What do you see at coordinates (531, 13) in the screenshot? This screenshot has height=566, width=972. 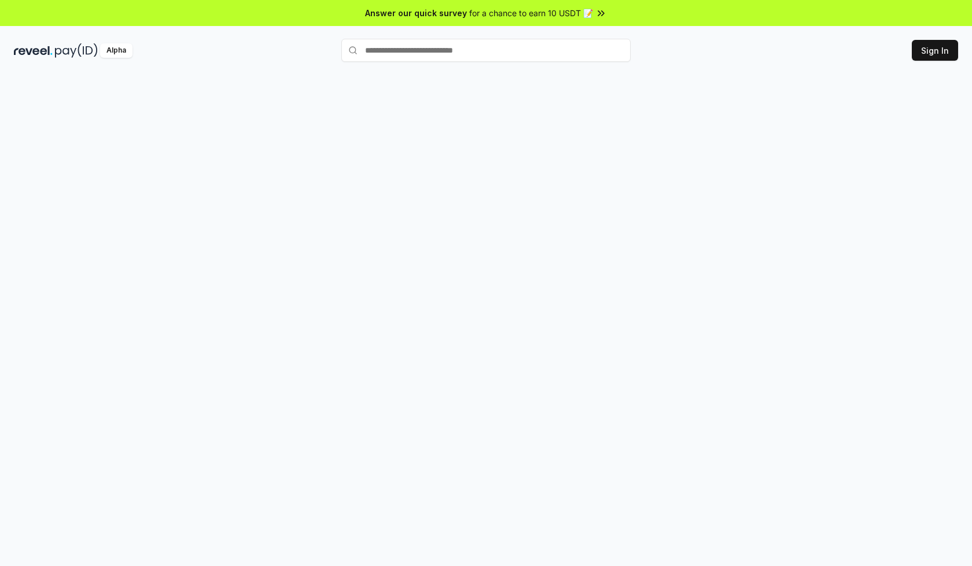 I see `span: for a chance to earn 10 USDT 📝` at bounding box center [531, 13].